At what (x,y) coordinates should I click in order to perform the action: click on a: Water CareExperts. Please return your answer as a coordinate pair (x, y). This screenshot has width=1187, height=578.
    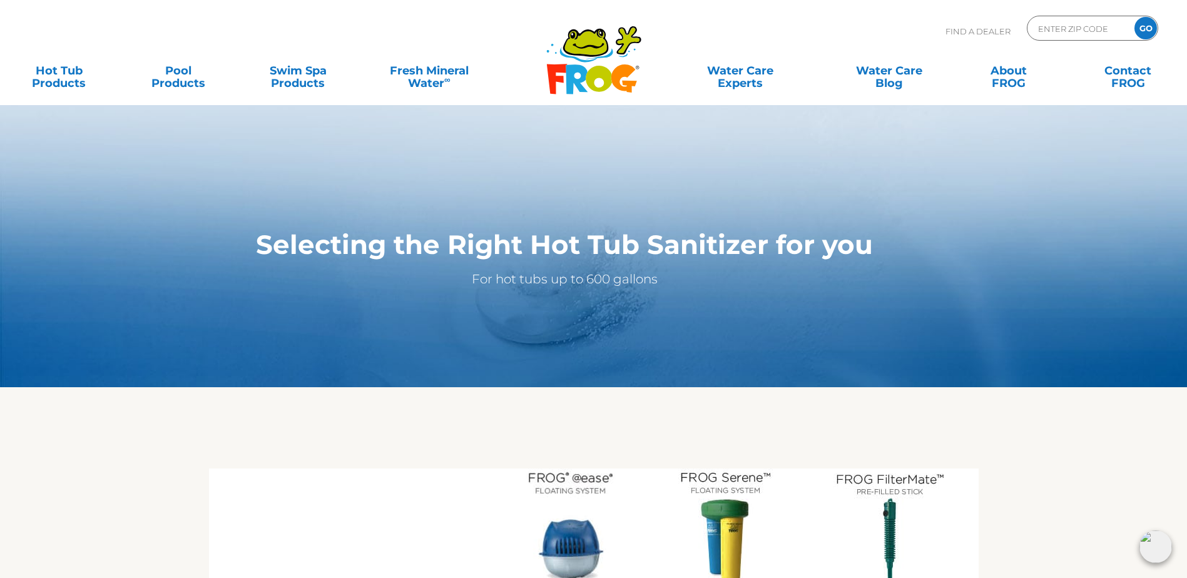
    Looking at the image, I should click on (741, 71).